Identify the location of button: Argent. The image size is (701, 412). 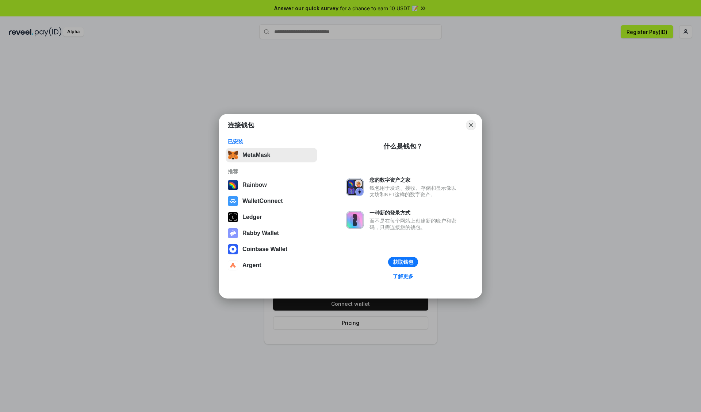
(271, 265).